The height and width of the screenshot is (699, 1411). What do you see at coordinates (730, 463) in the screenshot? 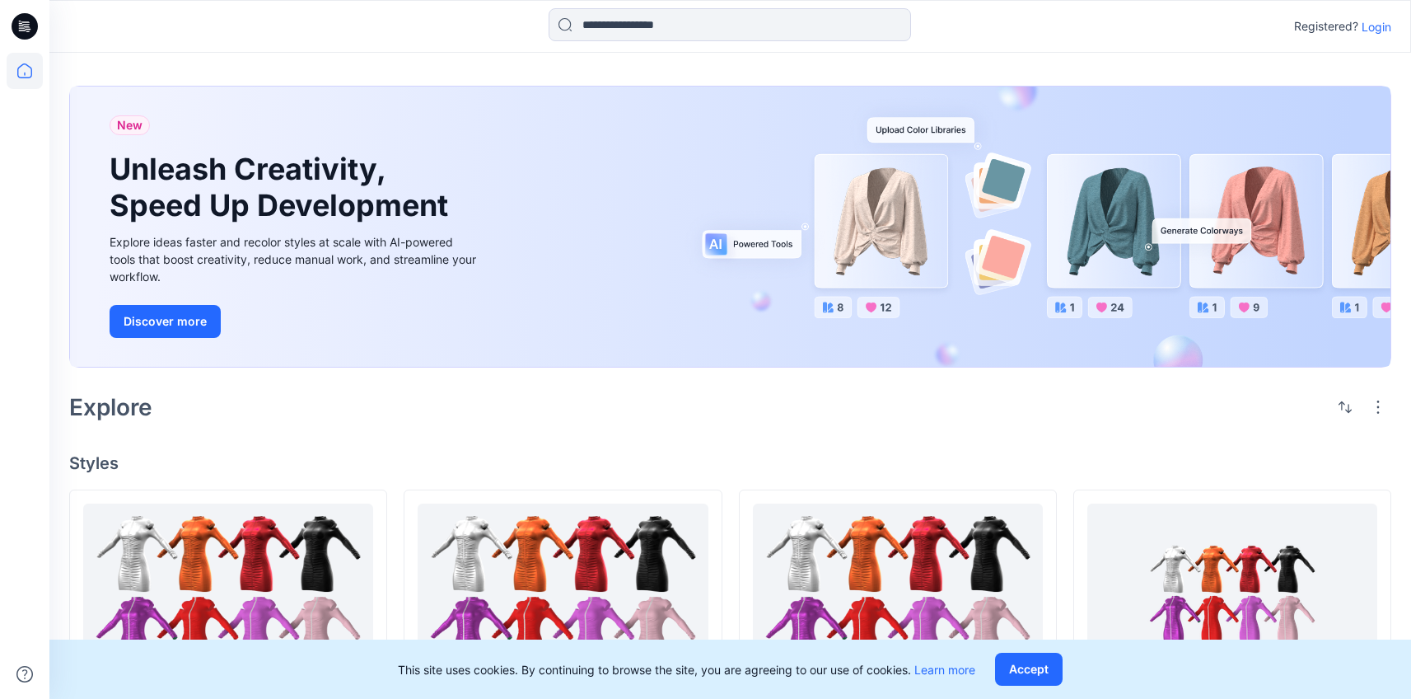
I see `h4: Styles` at bounding box center [730, 463].